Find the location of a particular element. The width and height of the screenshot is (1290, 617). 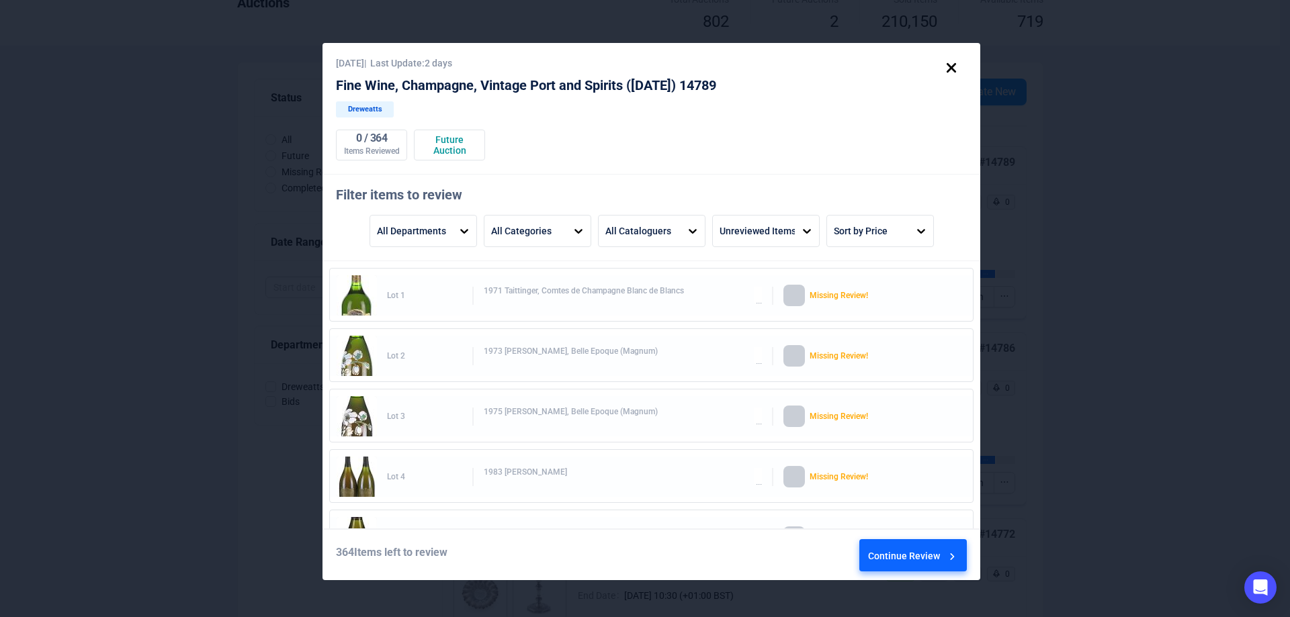

div: Continue Review is located at coordinates (913, 558).